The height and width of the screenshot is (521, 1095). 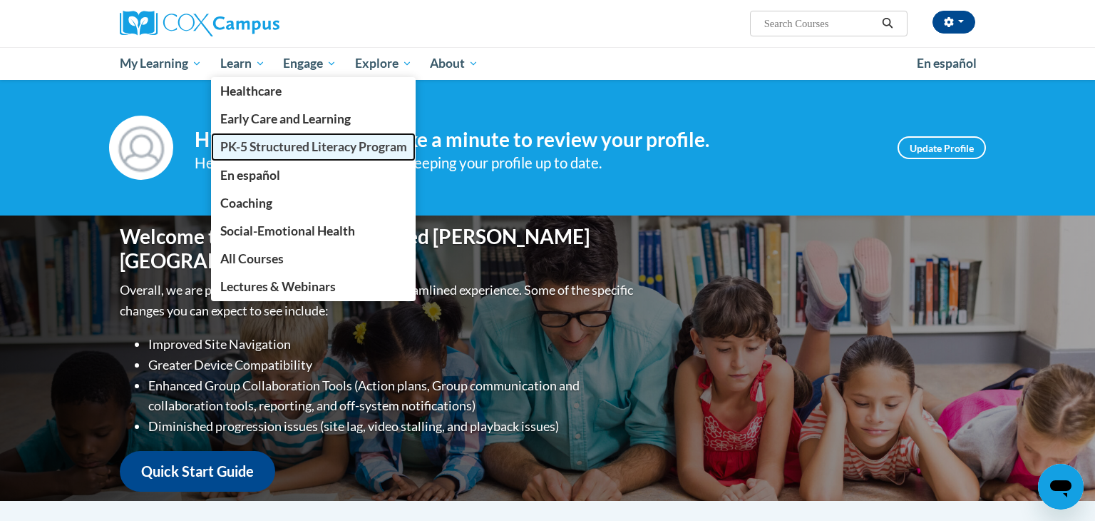 I want to click on img: Cox Campus, so click(x=200, y=24).